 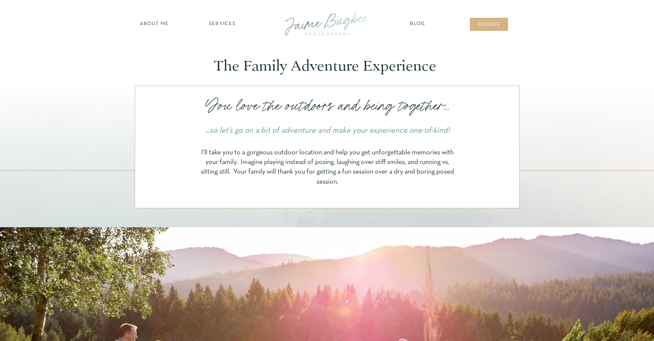 What do you see at coordinates (327, 66) in the screenshot?
I see `p: The Family Adventure Experience` at bounding box center [327, 66].